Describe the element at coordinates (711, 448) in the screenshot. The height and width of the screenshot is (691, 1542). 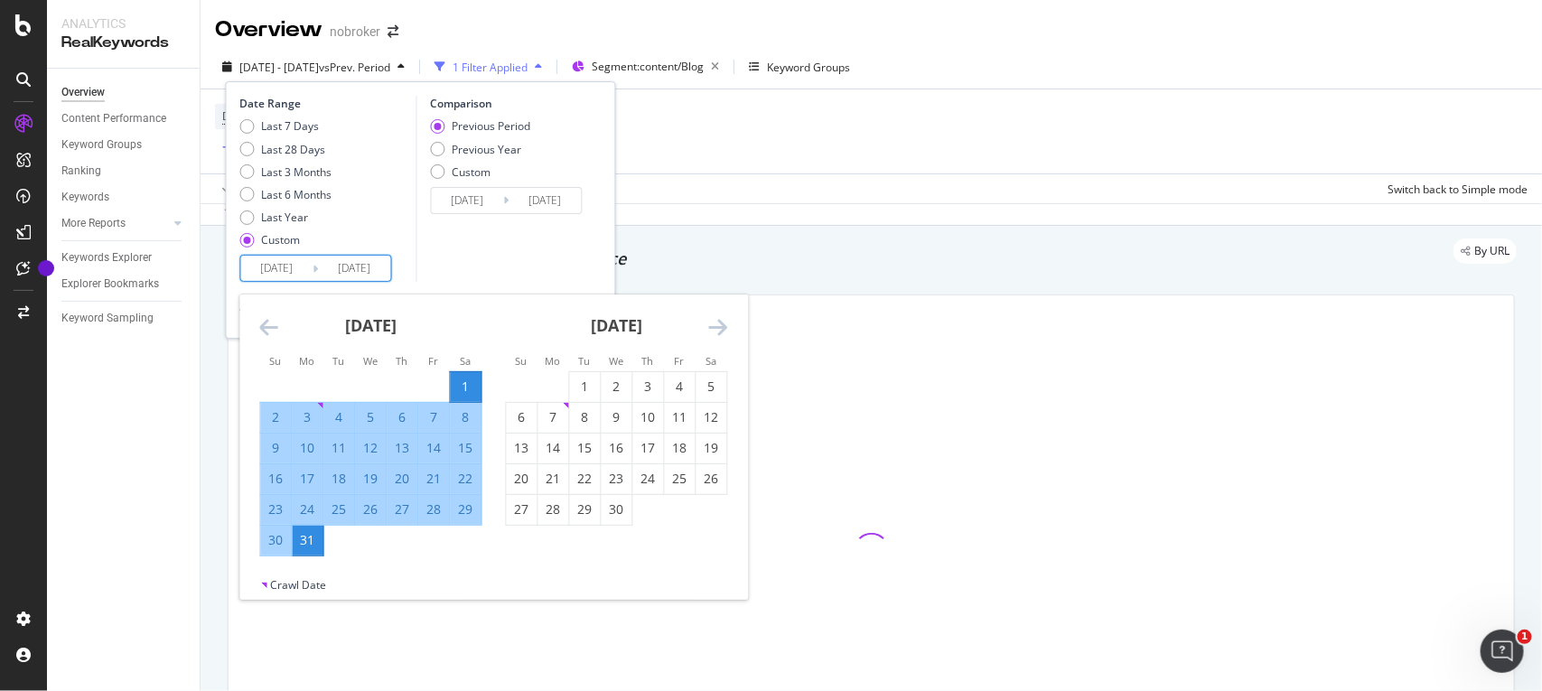
I see `td: Choose Saturday, April 19, 2025 as your check-in date. It’s available.` at that location.